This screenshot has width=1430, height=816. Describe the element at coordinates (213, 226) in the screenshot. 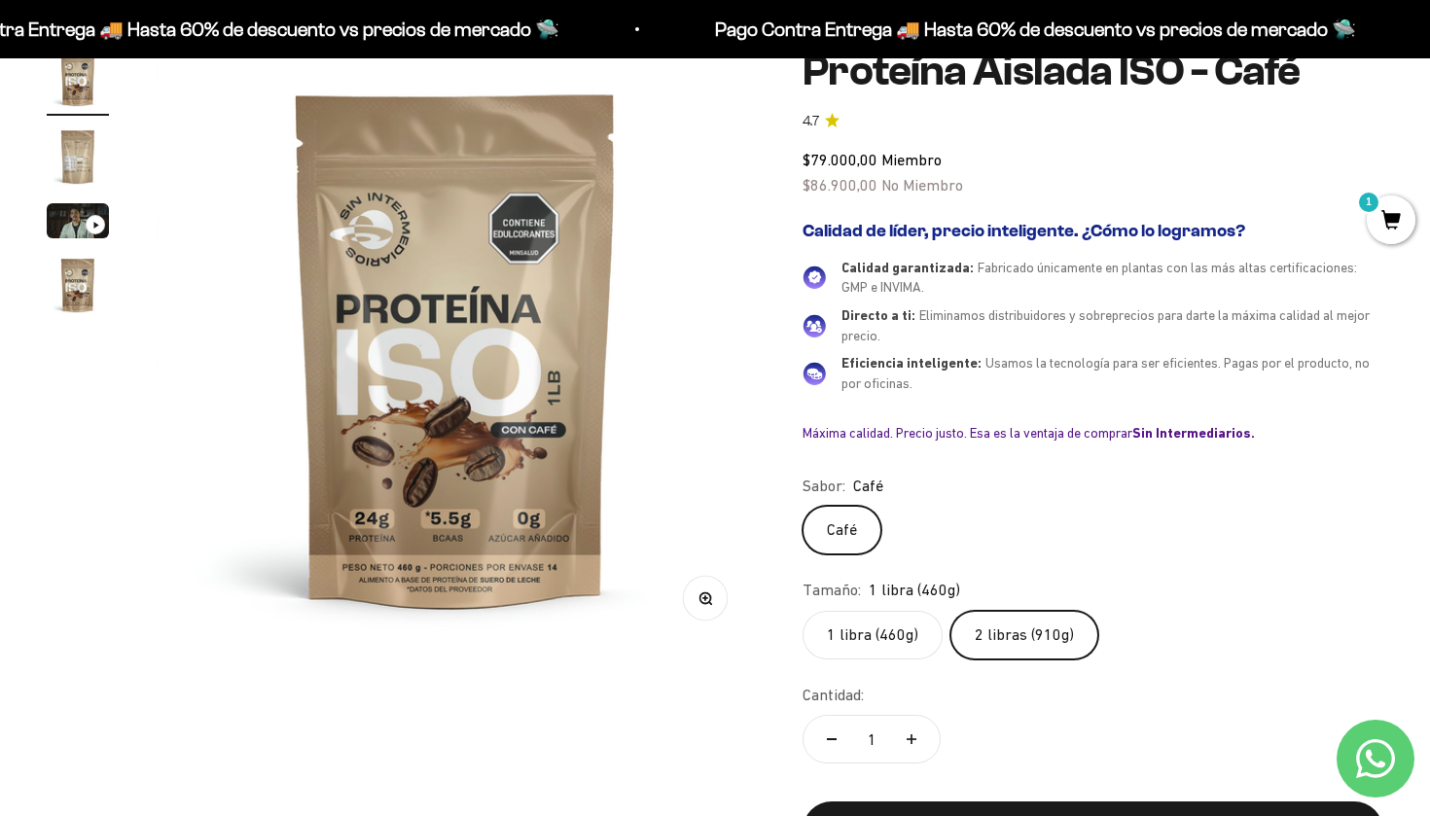

I see `div: Un video del producto` at that location.